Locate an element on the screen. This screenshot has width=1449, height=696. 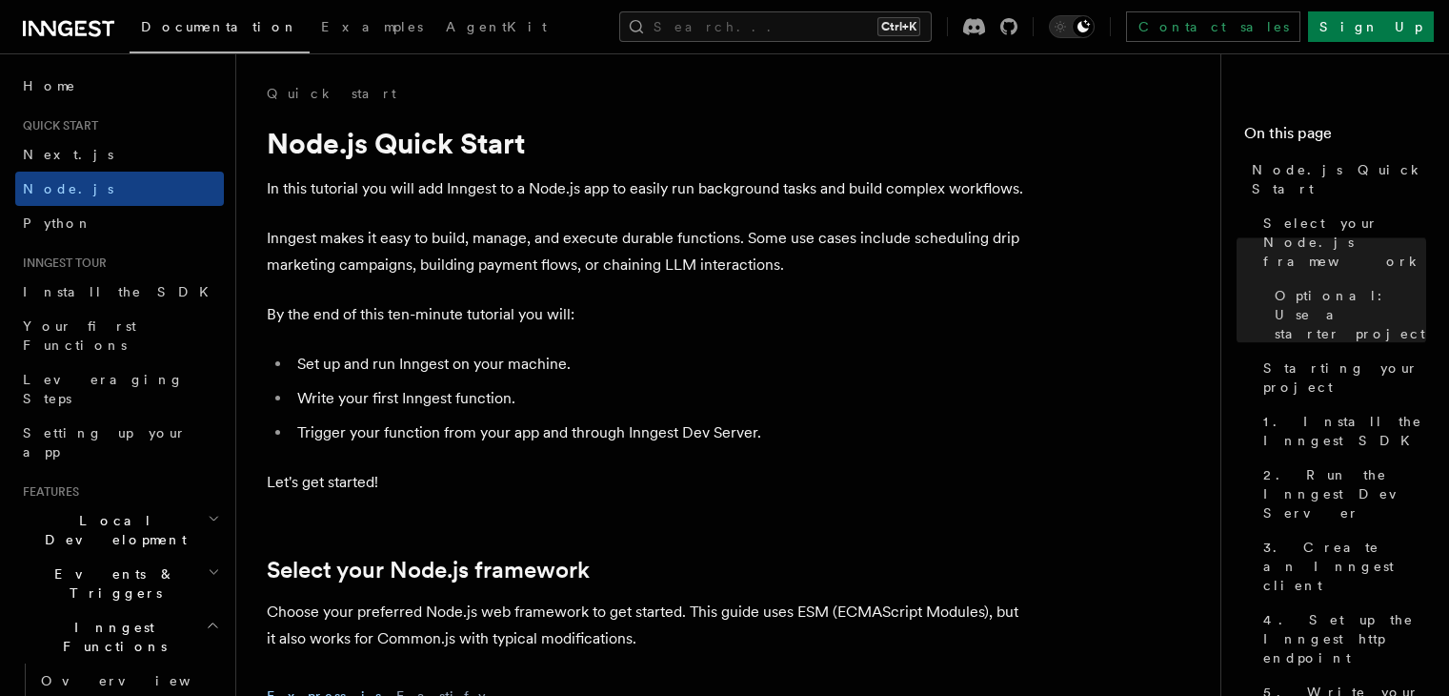
span: Python is located at coordinates (57, 223).